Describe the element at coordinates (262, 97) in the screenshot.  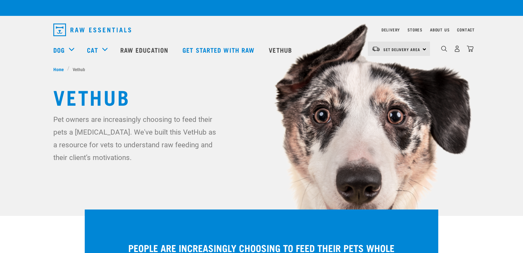
I see `h1: Vethub` at that location.